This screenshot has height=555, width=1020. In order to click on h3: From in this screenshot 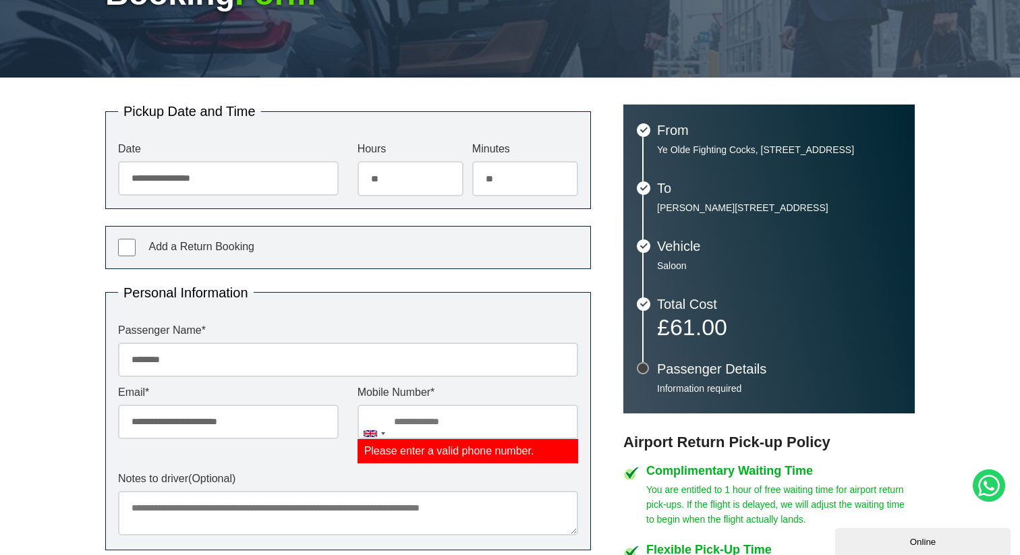, I will do `click(779, 130)`.